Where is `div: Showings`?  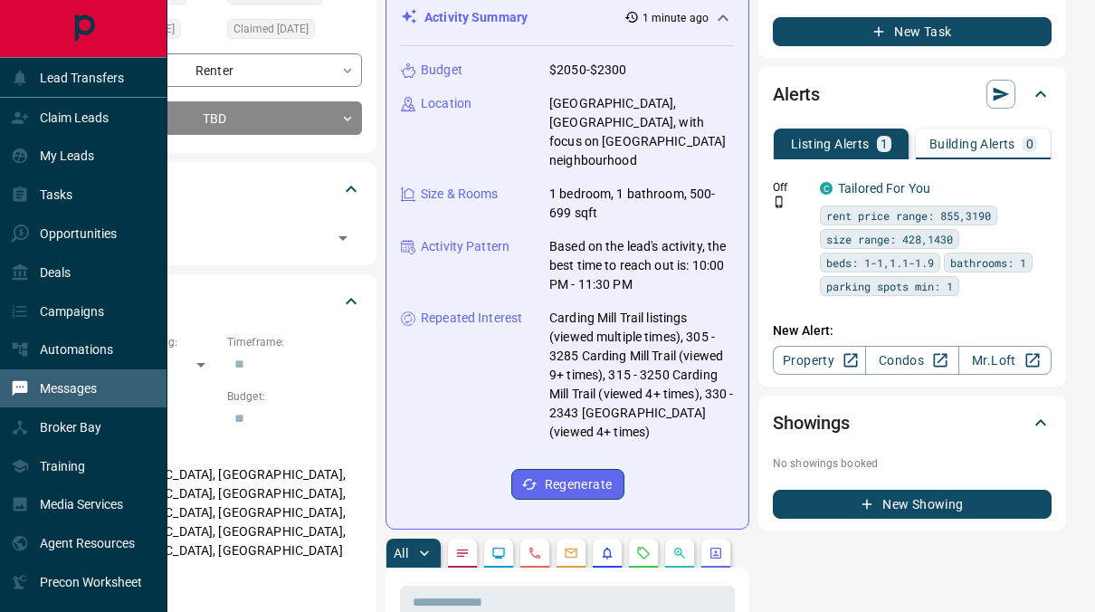 div: Showings is located at coordinates (912, 423).